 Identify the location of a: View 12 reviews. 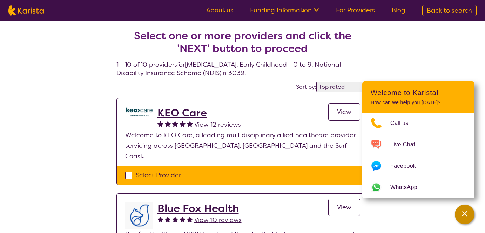
(217, 125).